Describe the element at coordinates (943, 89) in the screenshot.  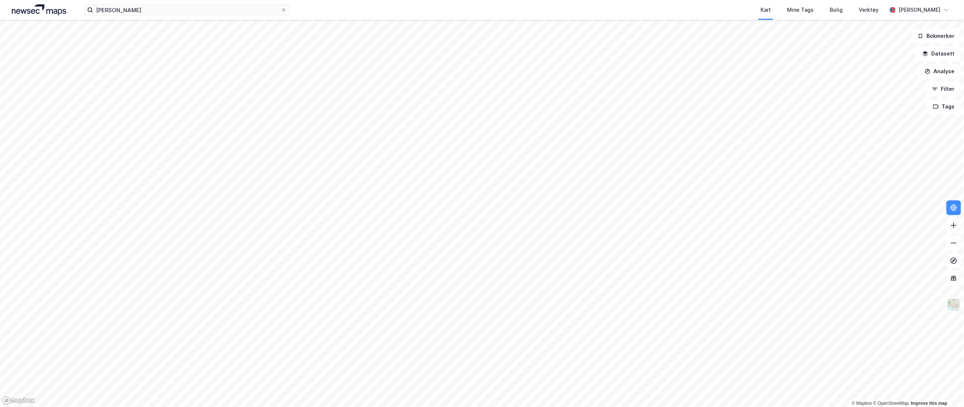
I see `button: Filter` at that location.